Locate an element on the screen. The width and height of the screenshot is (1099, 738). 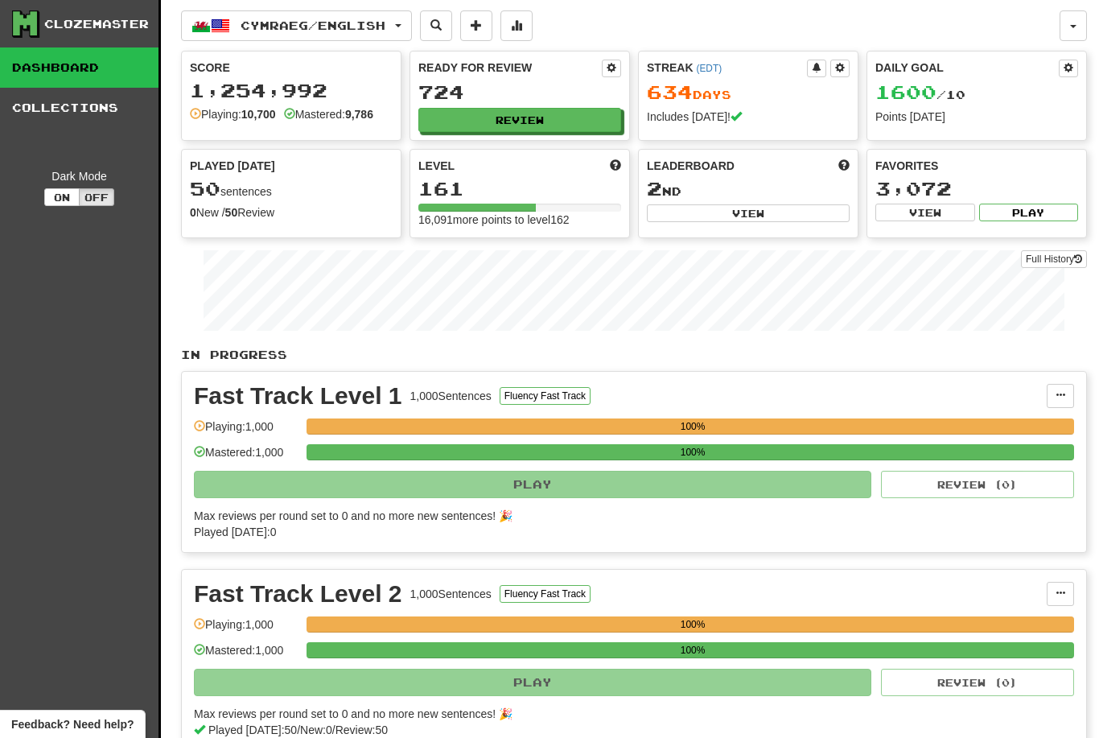
div: Fast Track Level 2 is located at coordinates (298, 594).